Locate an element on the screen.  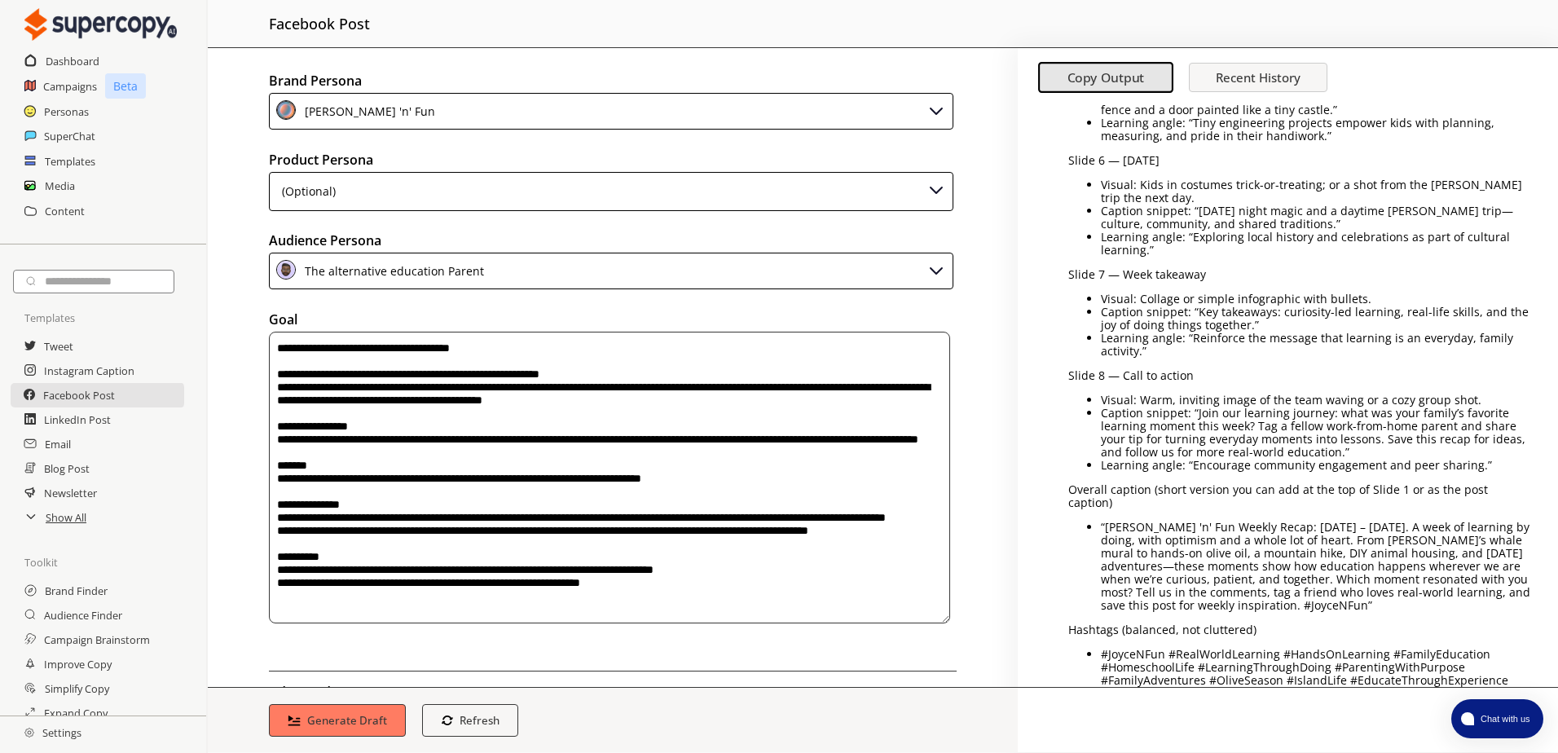
a: Personas is located at coordinates (66, 112).